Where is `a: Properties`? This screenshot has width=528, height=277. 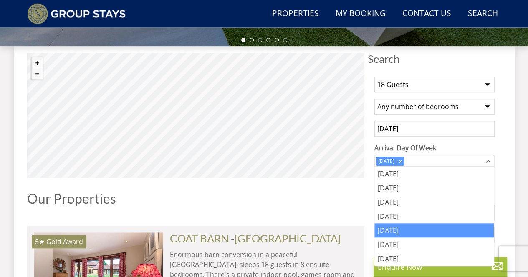
a: Properties is located at coordinates (295, 14).